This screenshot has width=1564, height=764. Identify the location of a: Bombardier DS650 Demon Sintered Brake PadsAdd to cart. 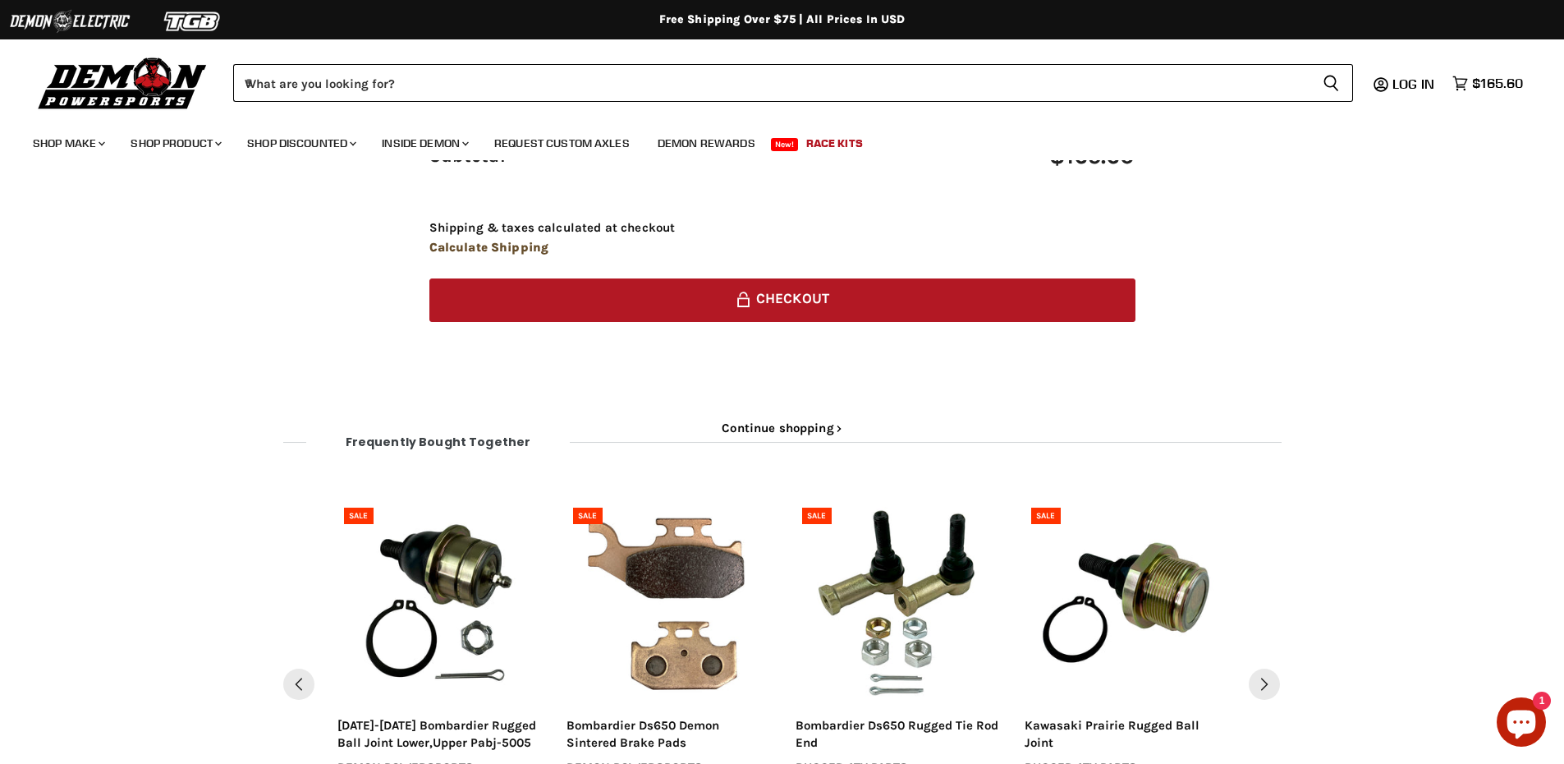
(667, 602).